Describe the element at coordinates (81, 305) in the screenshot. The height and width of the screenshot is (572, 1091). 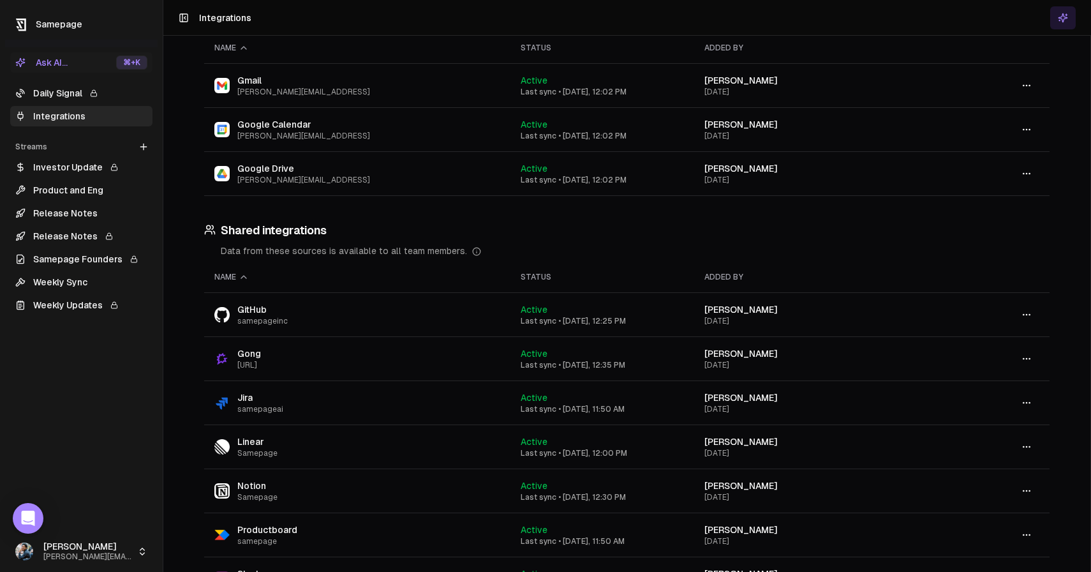
I see `a: Weekly Updates` at that location.